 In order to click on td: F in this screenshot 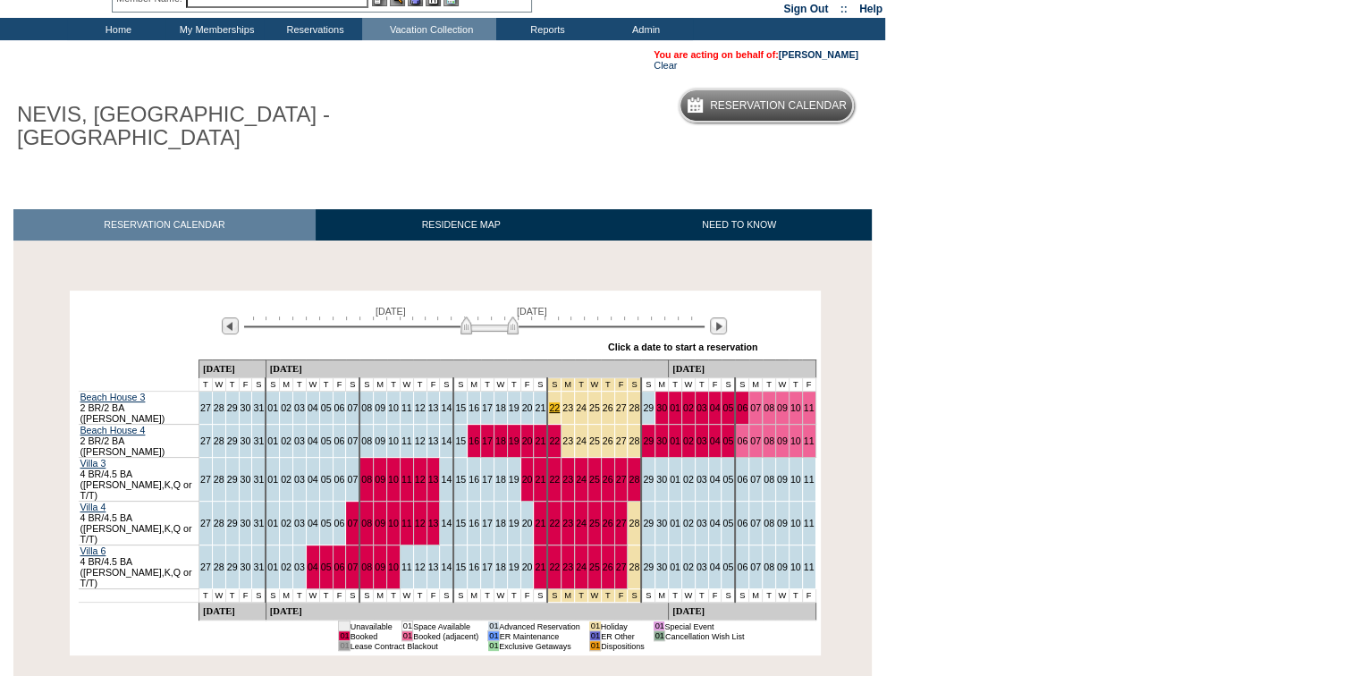, I will do `click(715, 385)`.